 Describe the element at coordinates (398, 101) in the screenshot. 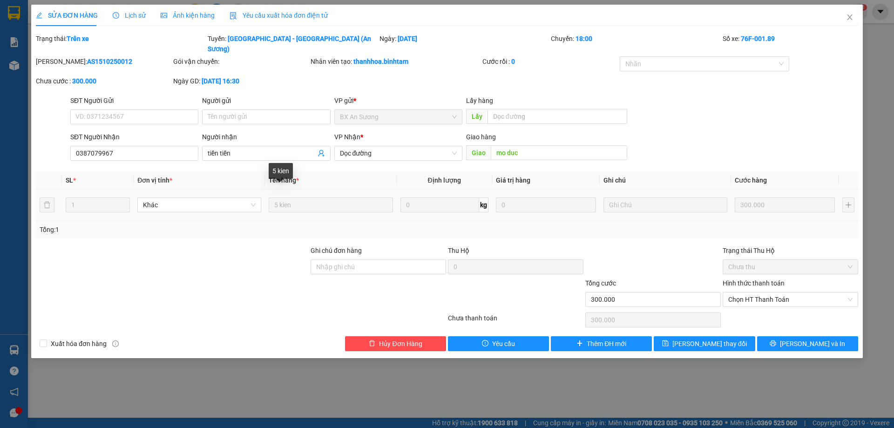

I see `div: VP gửi` at that location.